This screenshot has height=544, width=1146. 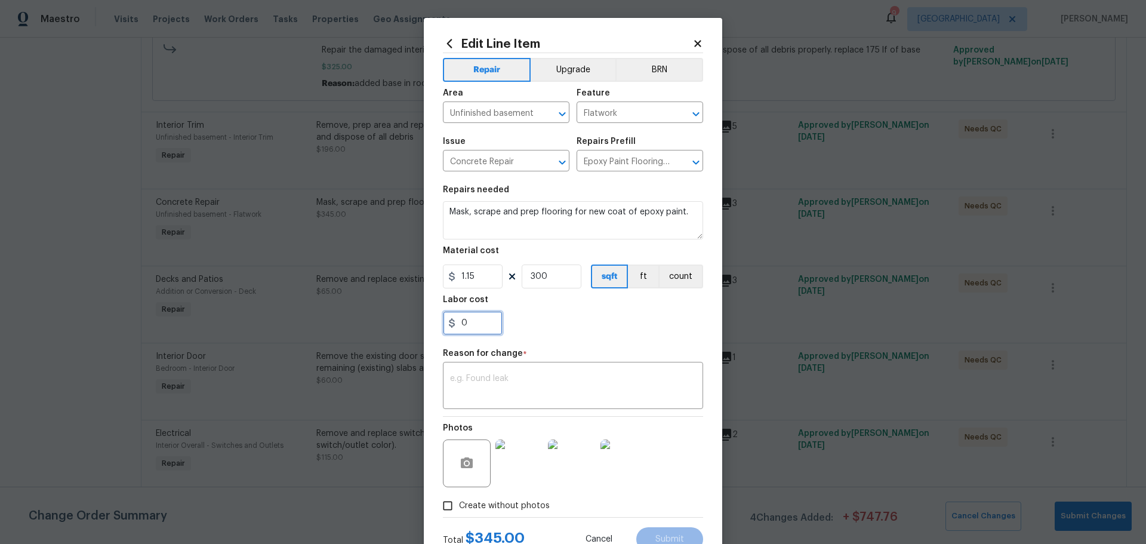 I want to click on span: Submit, so click(x=669, y=539).